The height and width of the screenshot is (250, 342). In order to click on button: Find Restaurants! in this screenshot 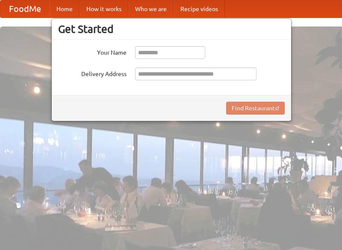, I will do `click(255, 108)`.